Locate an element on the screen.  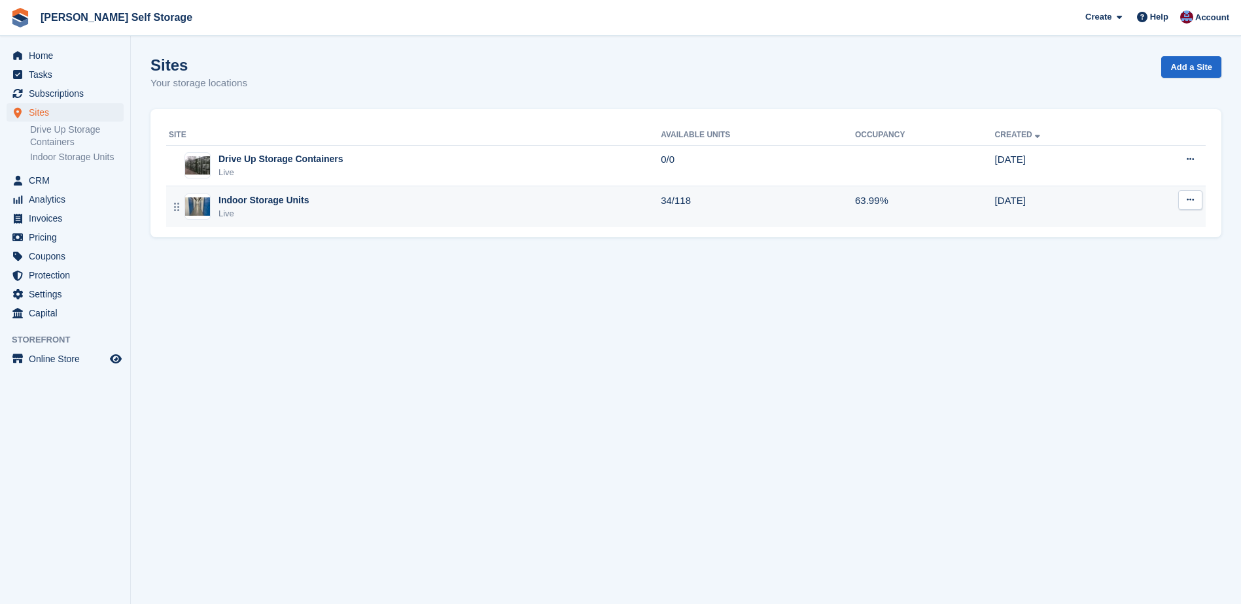
th: Available Units is located at coordinates (757, 135).